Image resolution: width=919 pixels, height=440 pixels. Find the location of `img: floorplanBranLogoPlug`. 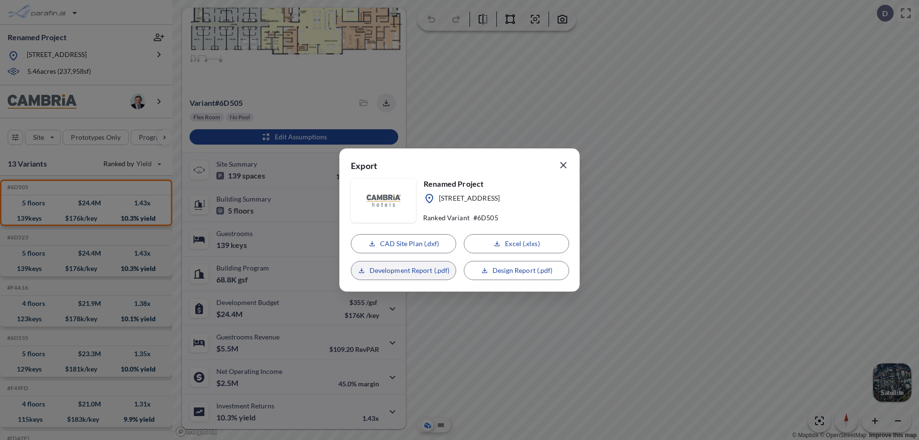

img: floorplanBranLogoPlug is located at coordinates (384, 200).